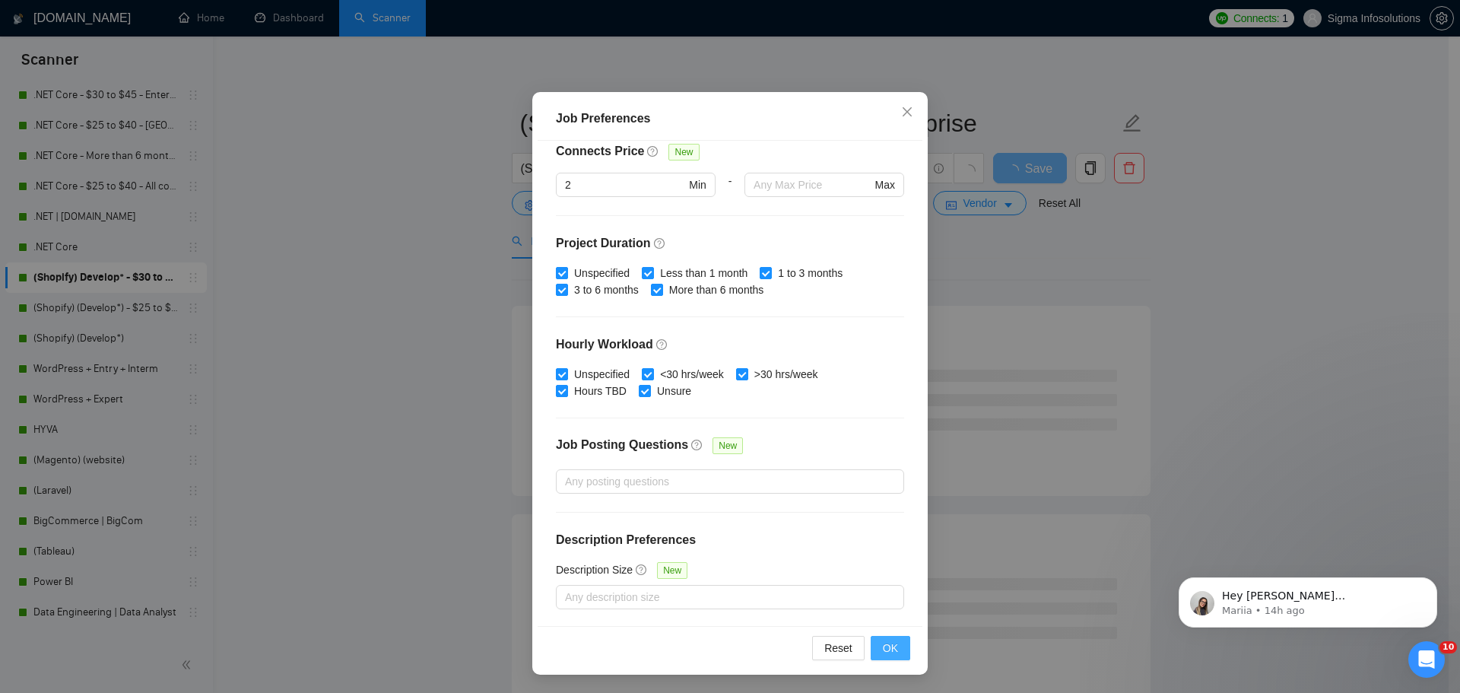  Describe the element at coordinates (600, 151) in the screenshot. I see `h4: Connects Price` at that location.